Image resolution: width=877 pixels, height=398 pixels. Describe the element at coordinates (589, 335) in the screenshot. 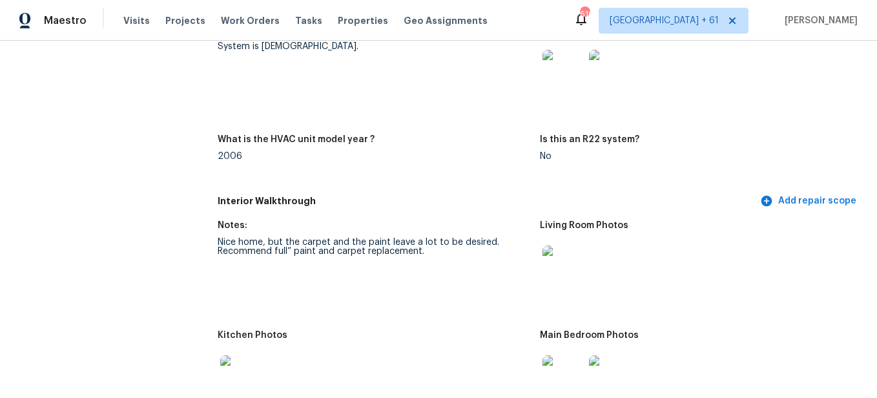

I see `h5: Main Bedroom Photos` at that location.